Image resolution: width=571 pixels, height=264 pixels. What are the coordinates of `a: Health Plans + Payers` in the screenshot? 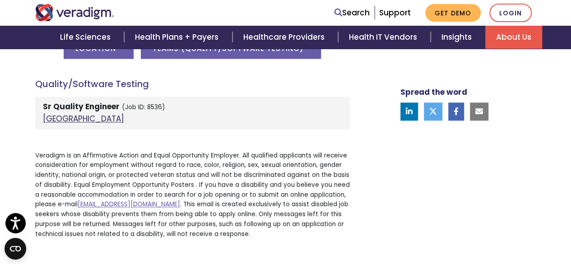 It's located at (178, 37).